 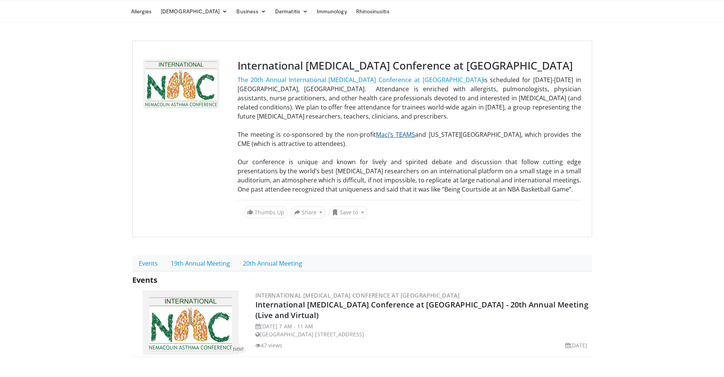 What do you see at coordinates (148, 263) in the screenshot?
I see `a: Events` at bounding box center [148, 263].